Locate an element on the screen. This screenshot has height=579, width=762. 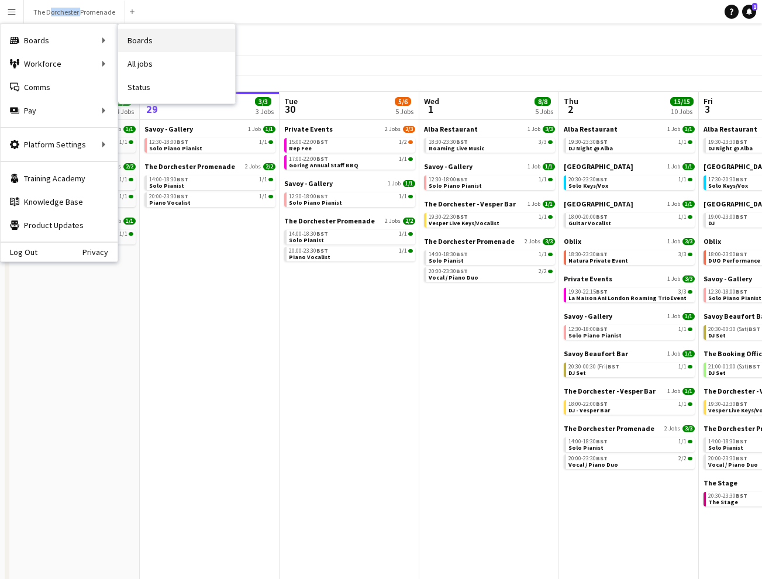
a: The Dorchester Promenade2 Jobs3/3 is located at coordinates (490, 241).